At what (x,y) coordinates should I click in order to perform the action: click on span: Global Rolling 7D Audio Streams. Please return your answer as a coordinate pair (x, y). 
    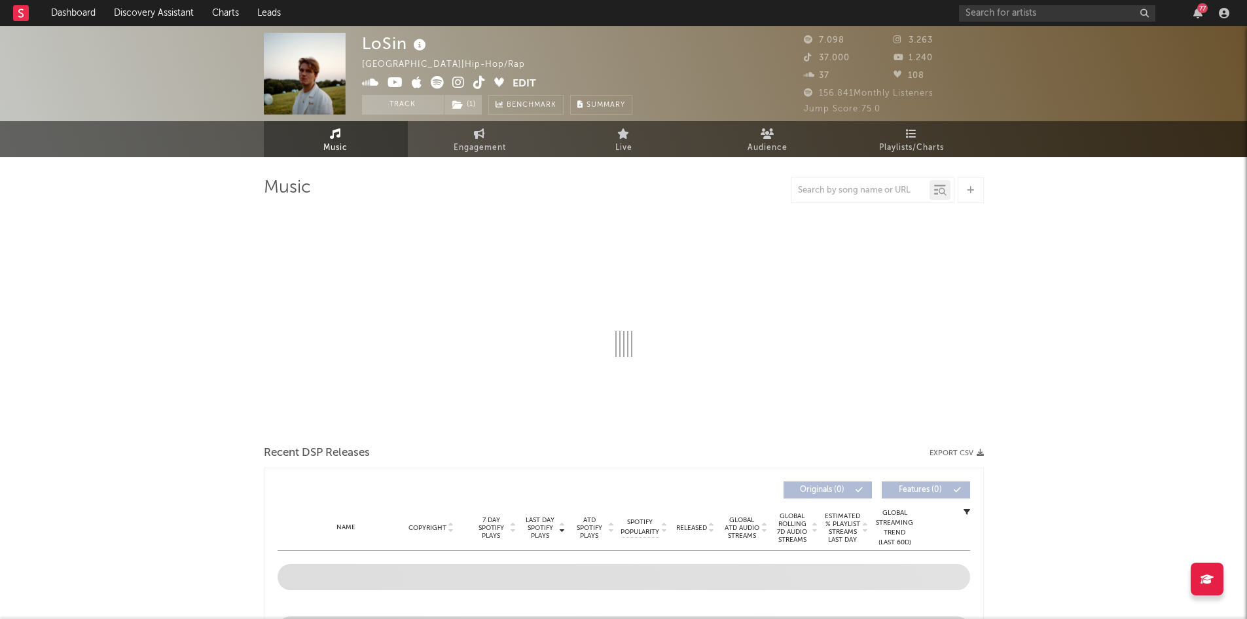
    Looking at the image, I should click on (792, 528).